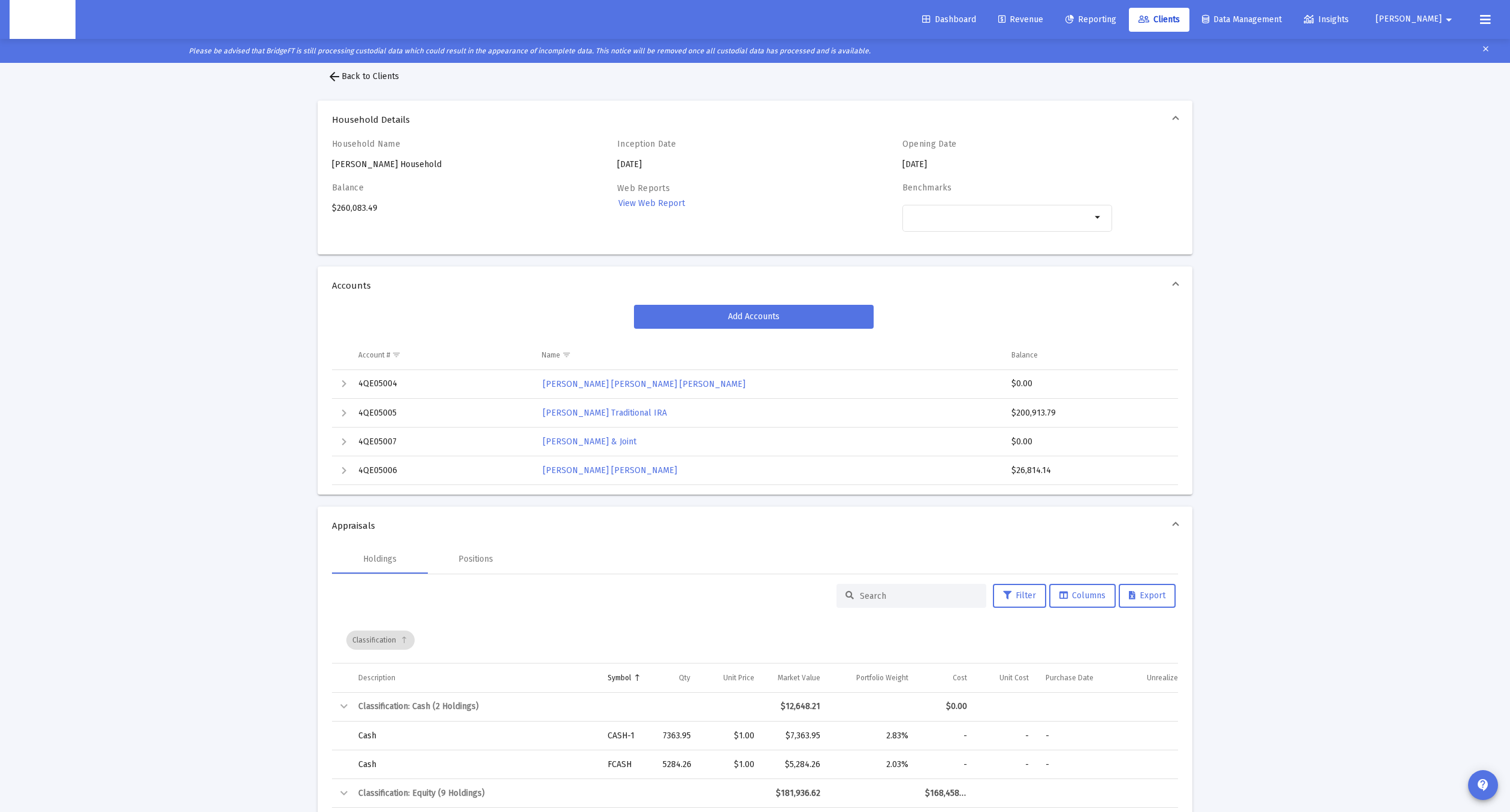  I want to click on div: Accounts, so click(755, 400).